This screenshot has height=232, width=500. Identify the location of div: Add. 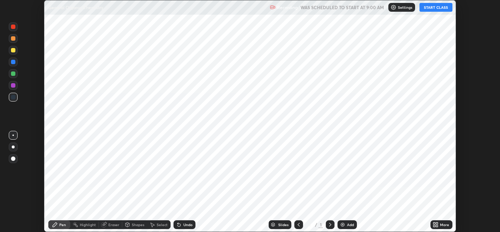
(351, 225).